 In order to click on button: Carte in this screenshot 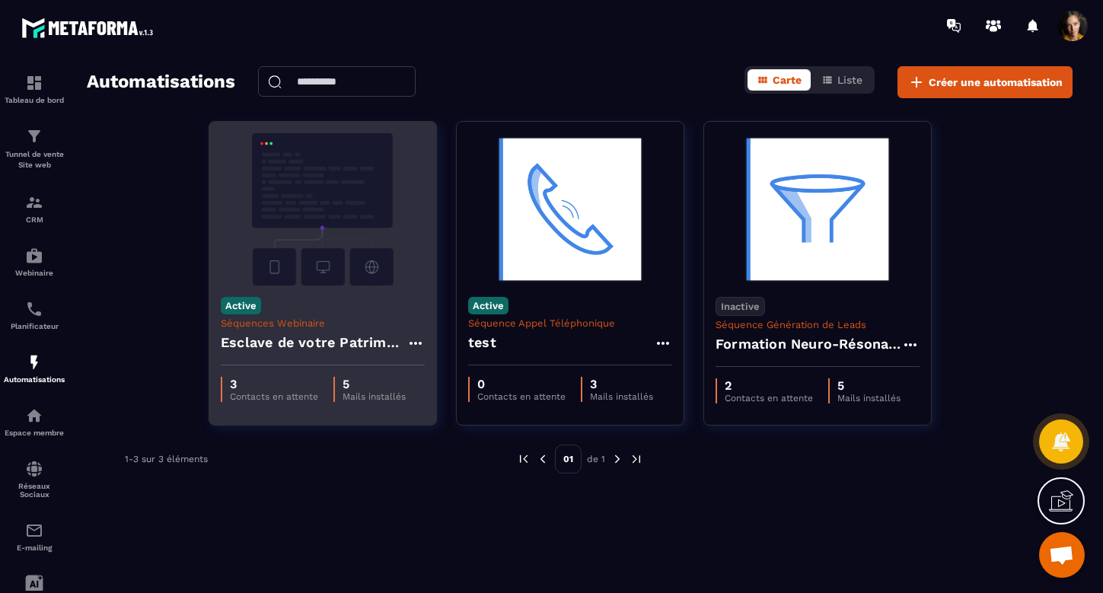, I will do `click(779, 80)`.